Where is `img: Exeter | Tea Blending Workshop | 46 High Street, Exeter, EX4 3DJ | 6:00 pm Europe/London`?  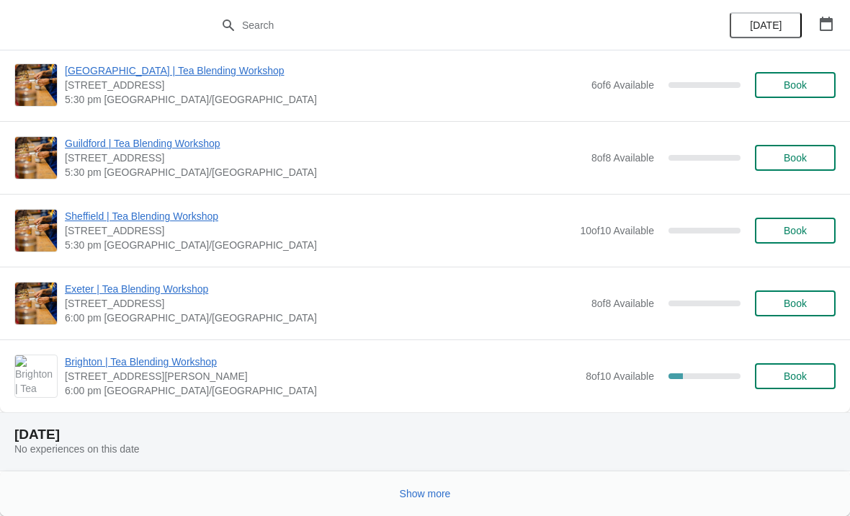
img: Exeter | Tea Blending Workshop | 46 High Street, Exeter, EX4 3DJ | 6:00 pm Europe/London is located at coordinates (36, 303).